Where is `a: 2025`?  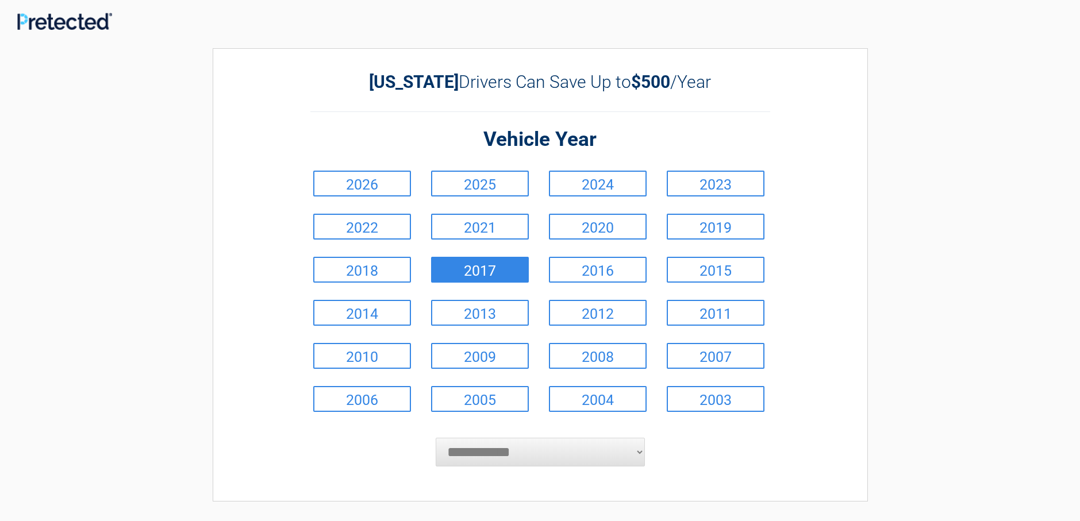 a: 2025 is located at coordinates (480, 183).